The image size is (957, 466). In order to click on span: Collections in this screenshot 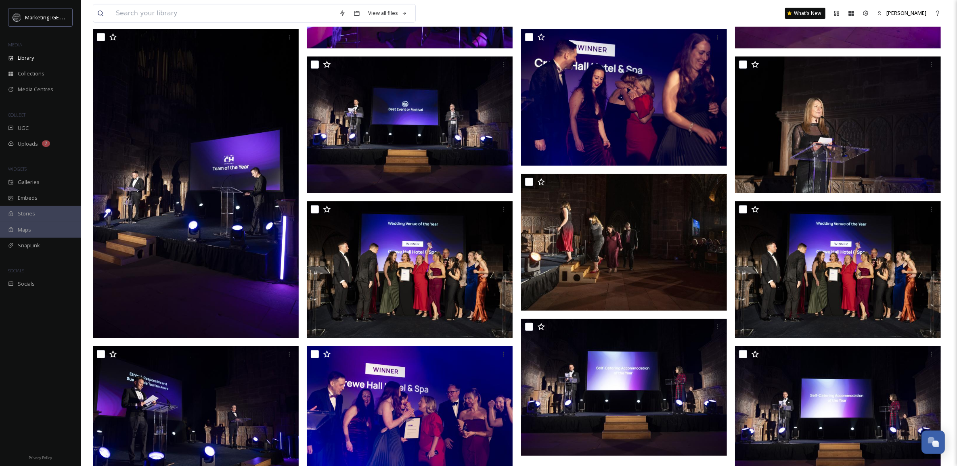, I will do `click(31, 73)`.